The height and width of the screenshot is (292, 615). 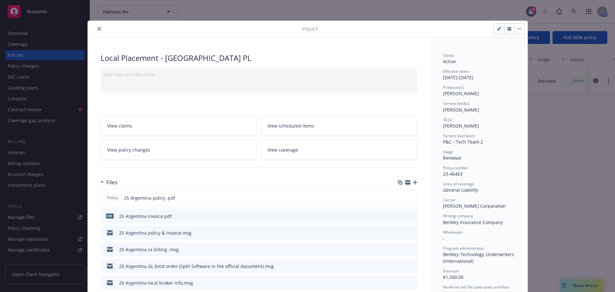 I want to click on div: 25 Argentina GL bind order (Split Software in the official document).msg, so click(x=196, y=266).